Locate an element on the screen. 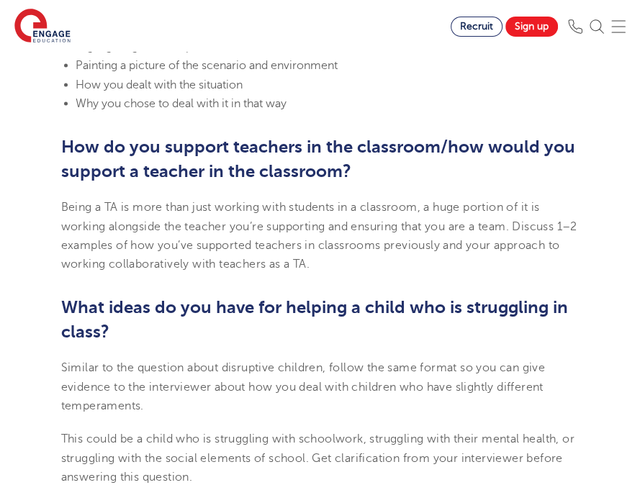  span: Being a TA is more than just working with students in a classroom, a huge portion of it is workin... is located at coordinates (319, 235).